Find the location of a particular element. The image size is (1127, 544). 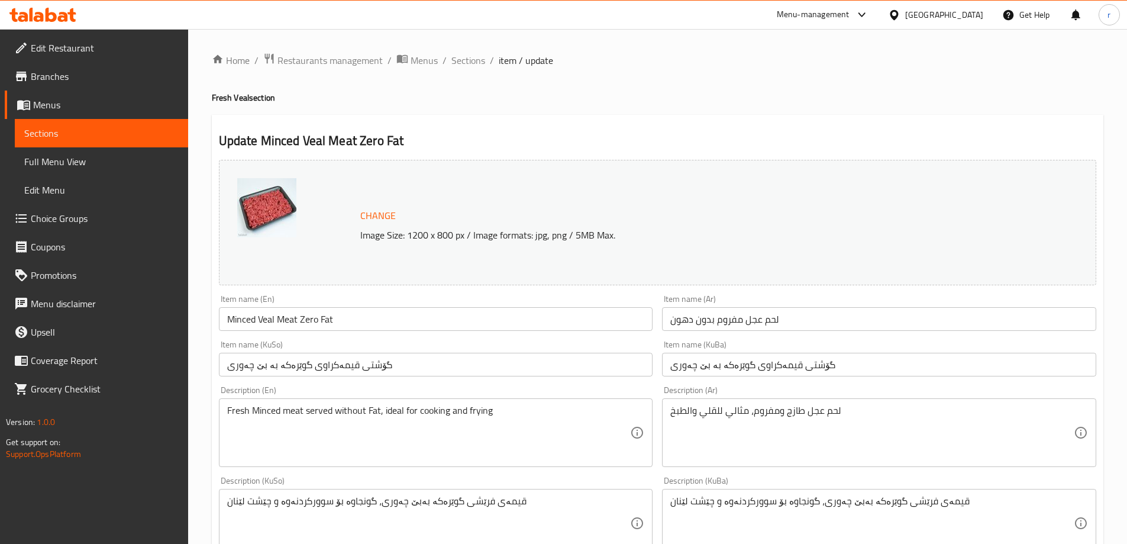

span: Edit Menu is located at coordinates (101, 190).